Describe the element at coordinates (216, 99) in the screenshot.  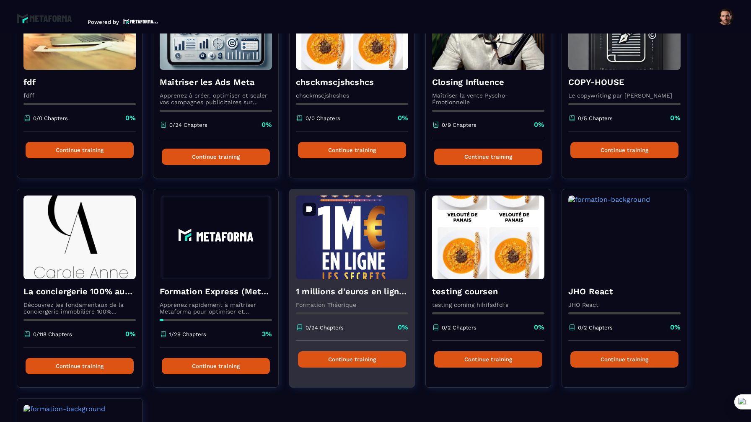
I see `p: Apprenez à créer, optimiser et scaler vos campagnes publicitaires sur Facebook et Instagram.` at that location.